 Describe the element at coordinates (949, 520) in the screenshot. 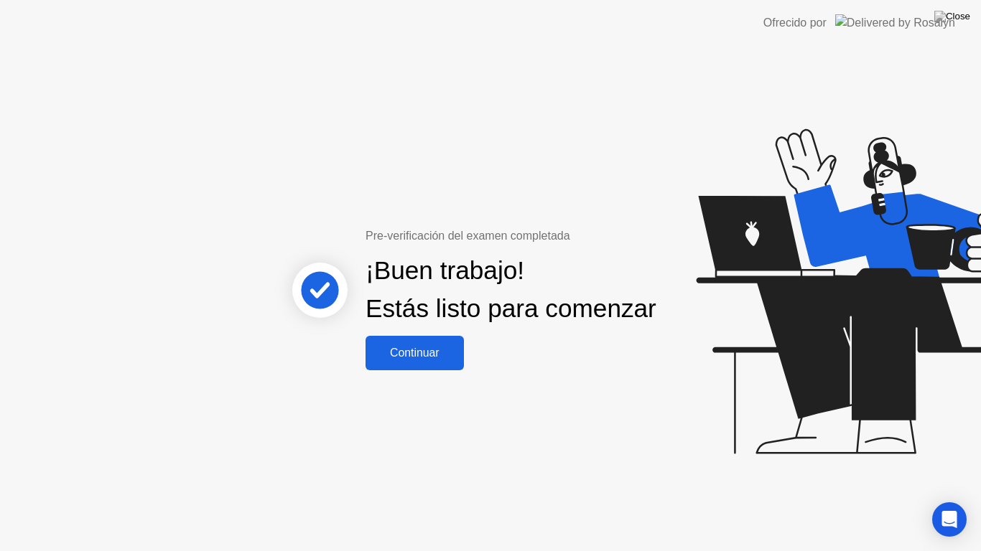

I see `div: Open Intercom Messenger` at that location.